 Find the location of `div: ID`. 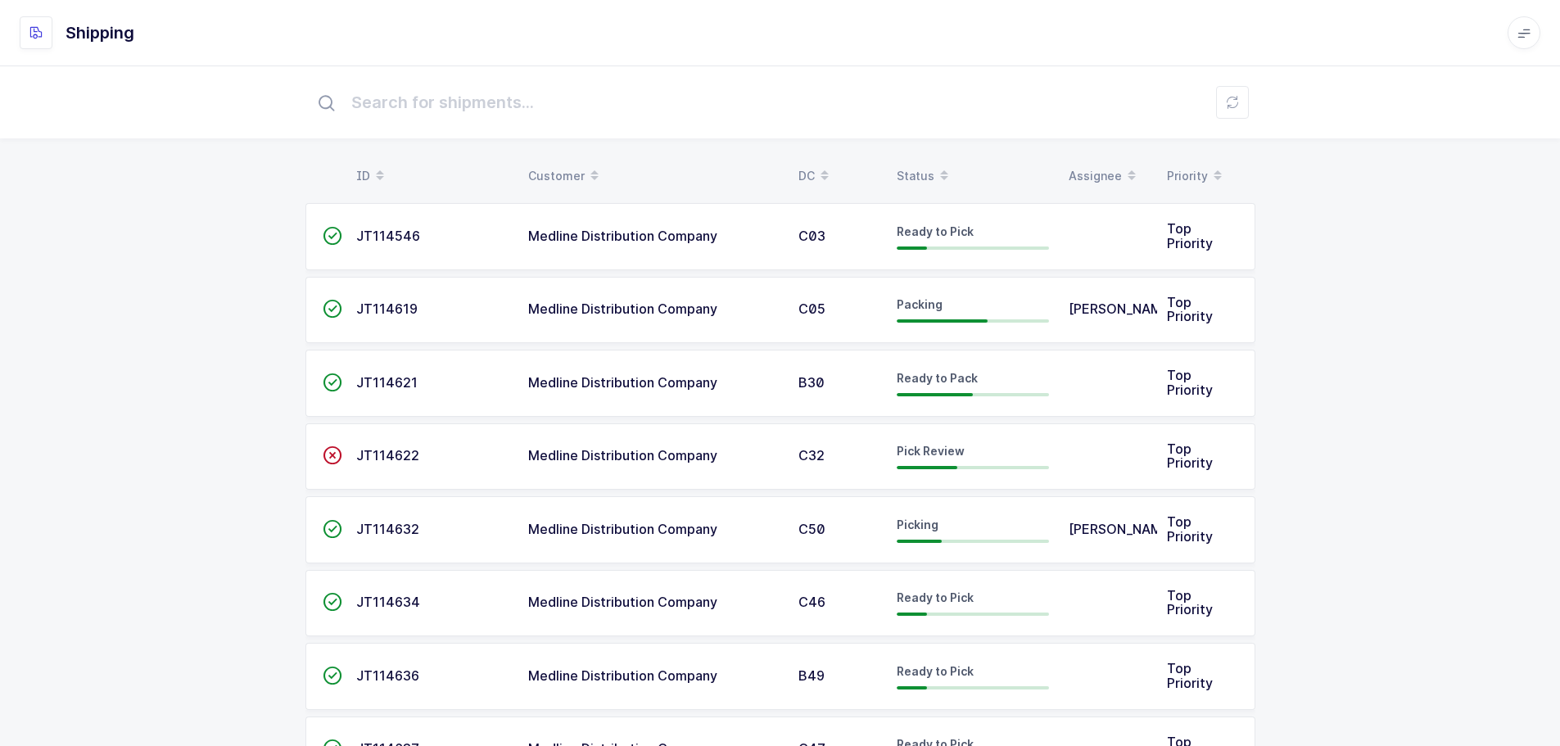

div: ID is located at coordinates (432, 176).